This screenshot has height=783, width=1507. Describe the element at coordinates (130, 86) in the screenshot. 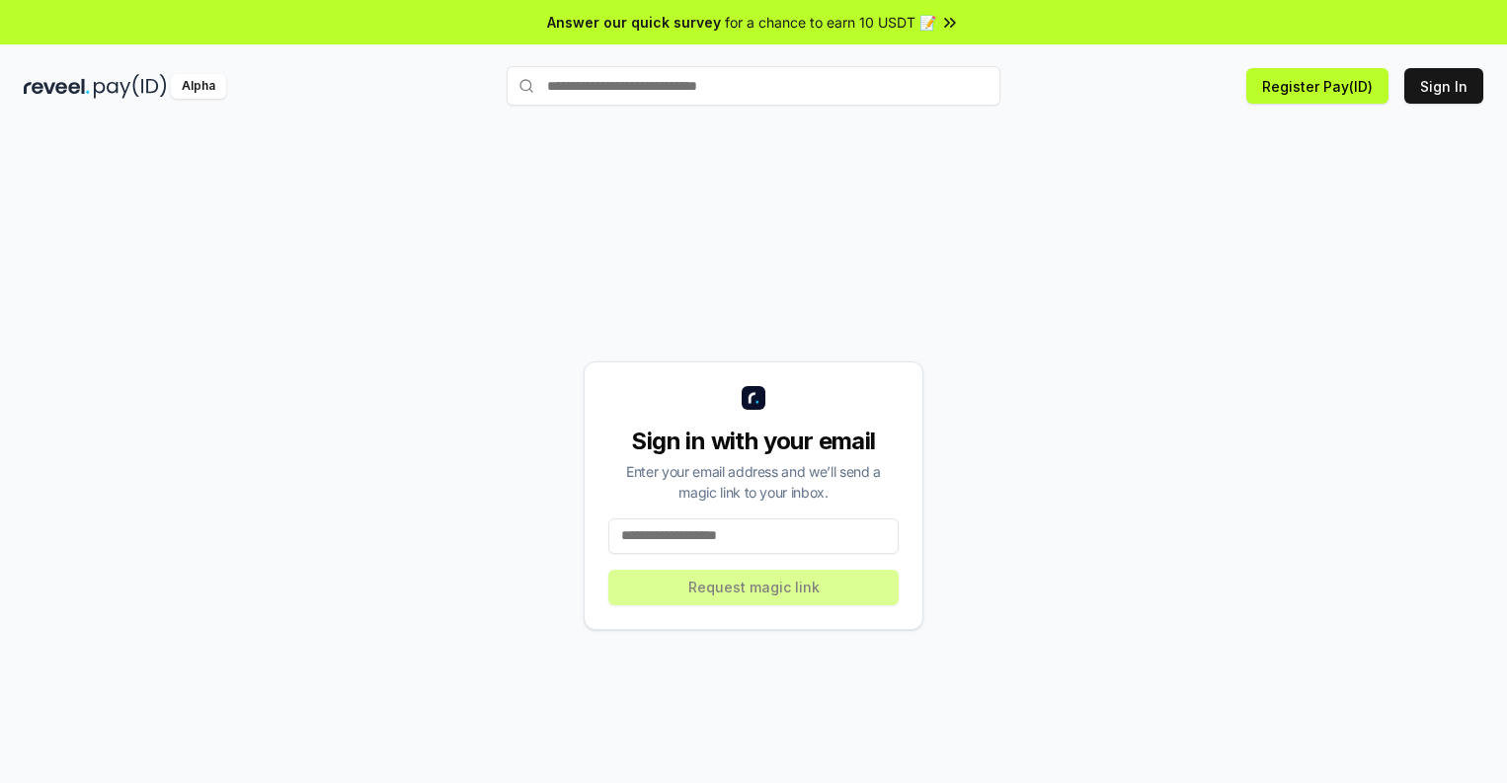

I see `img: pay_id` at that location.